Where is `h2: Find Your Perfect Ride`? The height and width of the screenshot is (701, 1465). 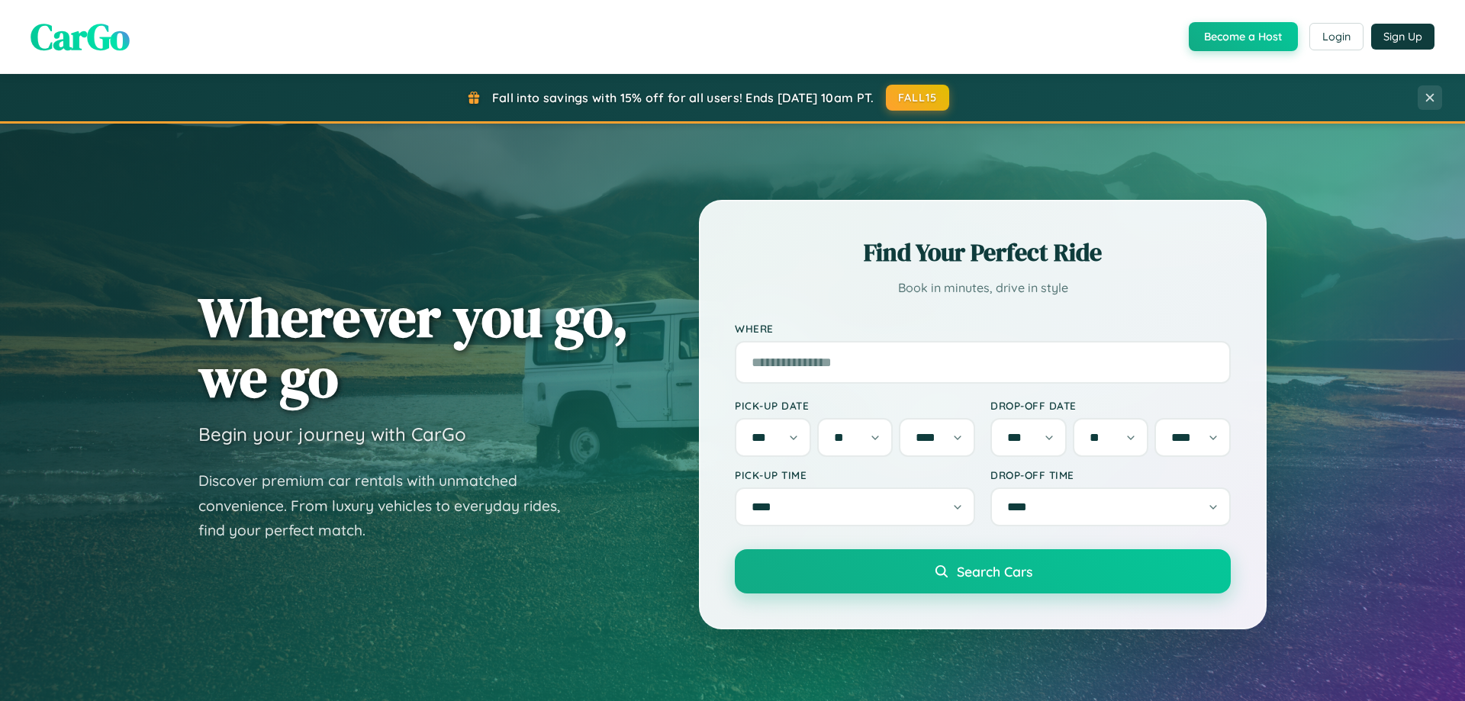
h2: Find Your Perfect Ride is located at coordinates (983, 253).